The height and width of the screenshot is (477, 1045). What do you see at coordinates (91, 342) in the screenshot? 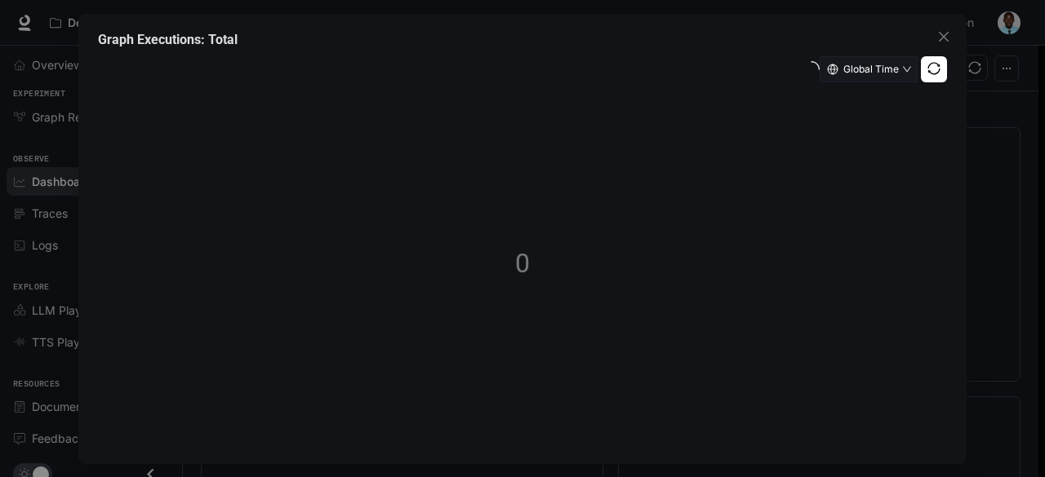
I see `a: TTS Playground` at bounding box center [91, 342].